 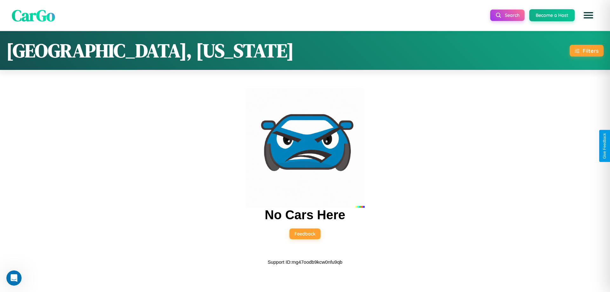 What do you see at coordinates (512, 15) in the screenshot?
I see `span: Search` at bounding box center [512, 15].